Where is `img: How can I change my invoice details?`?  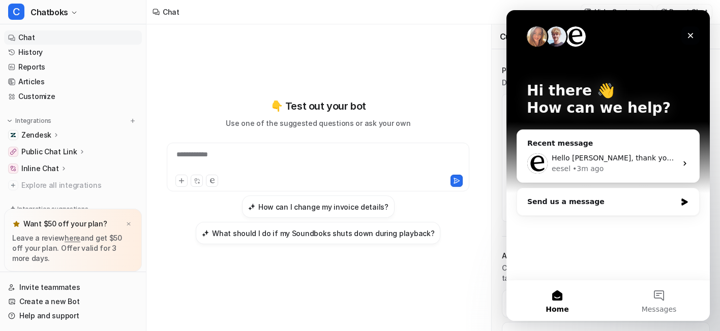 img: How can I change my invoice details? is located at coordinates (252, 207).